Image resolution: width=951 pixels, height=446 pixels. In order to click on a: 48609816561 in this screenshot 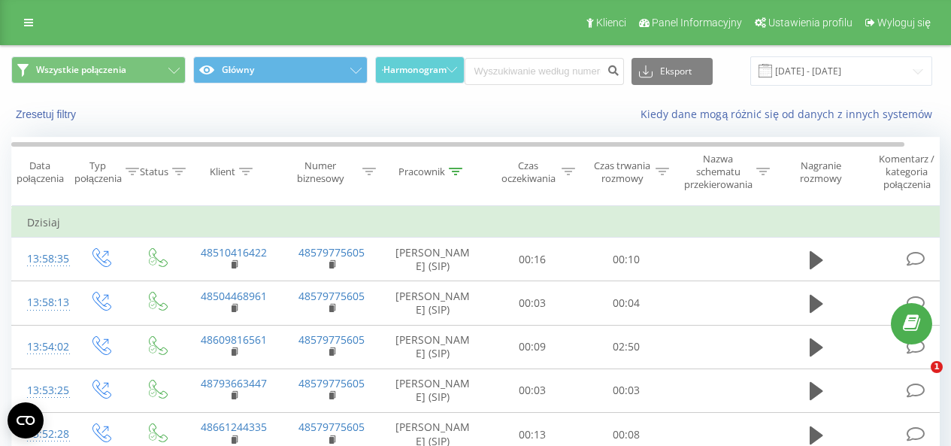, I will do `click(234, 339)`.